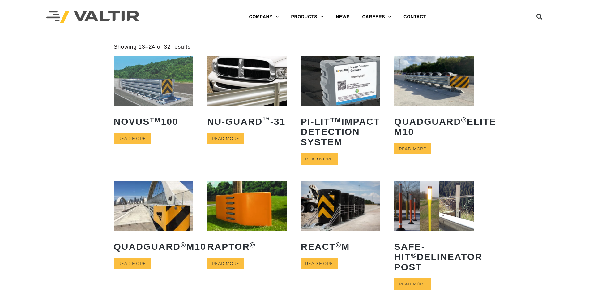 The width and height of the screenshot is (589, 295). I want to click on a: CAREERS, so click(377, 17).